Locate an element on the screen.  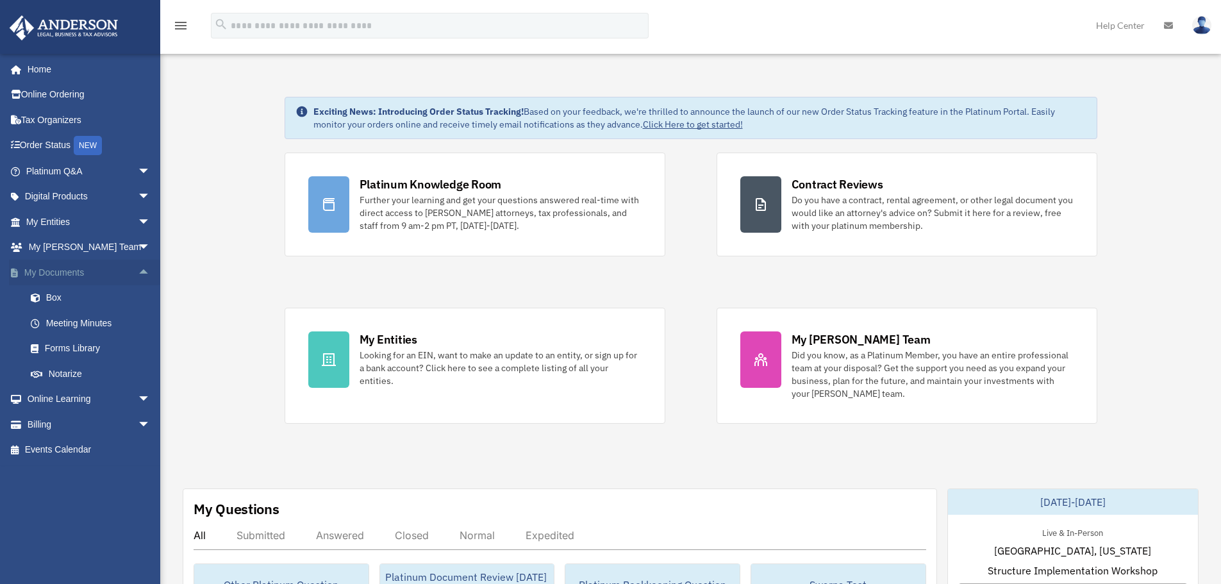
div: Normal is located at coordinates (477, 535).